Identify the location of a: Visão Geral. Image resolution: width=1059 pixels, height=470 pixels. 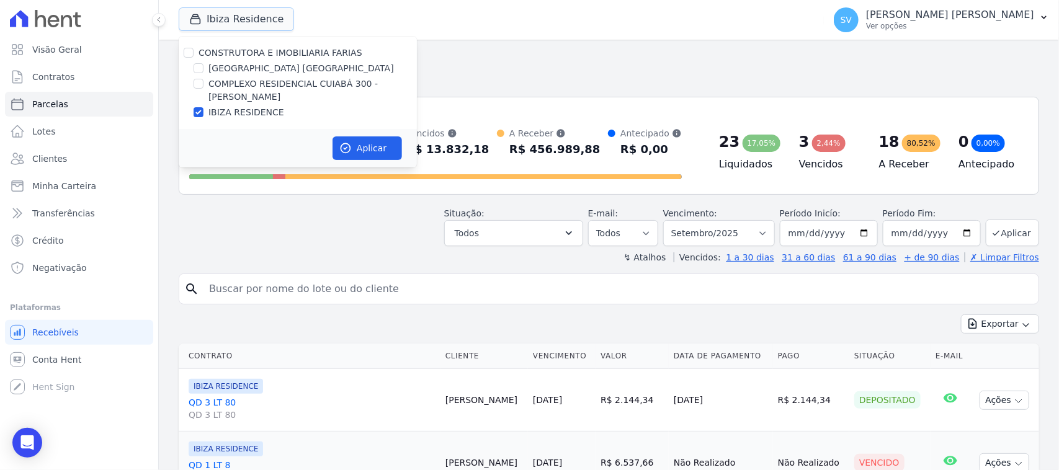
(79, 50).